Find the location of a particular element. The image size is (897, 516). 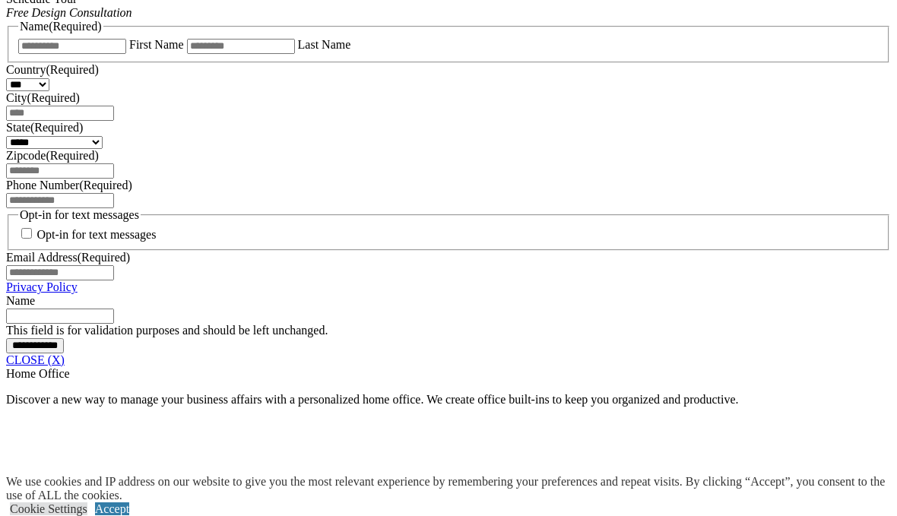

label: Opt-in for text messages is located at coordinates (97, 234).